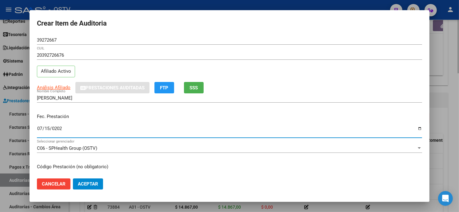 The height and width of the screenshot is (212, 459). I want to click on p: Afiliado Activo, so click(56, 71).